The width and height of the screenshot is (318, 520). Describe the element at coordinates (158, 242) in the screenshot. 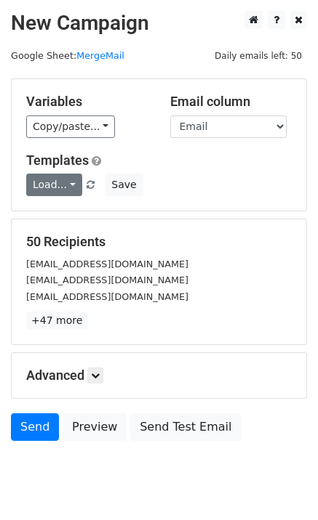

I see `h5: 50 Recipients` at that location.